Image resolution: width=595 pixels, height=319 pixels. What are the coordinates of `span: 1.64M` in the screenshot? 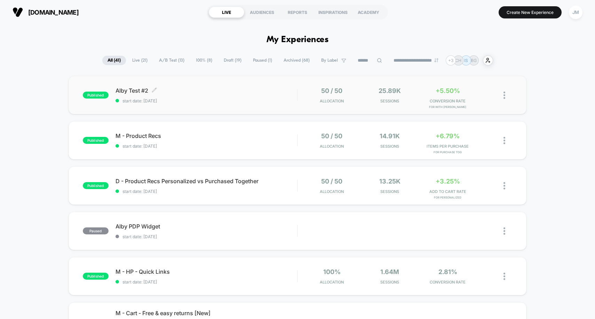 It's located at (390, 271).